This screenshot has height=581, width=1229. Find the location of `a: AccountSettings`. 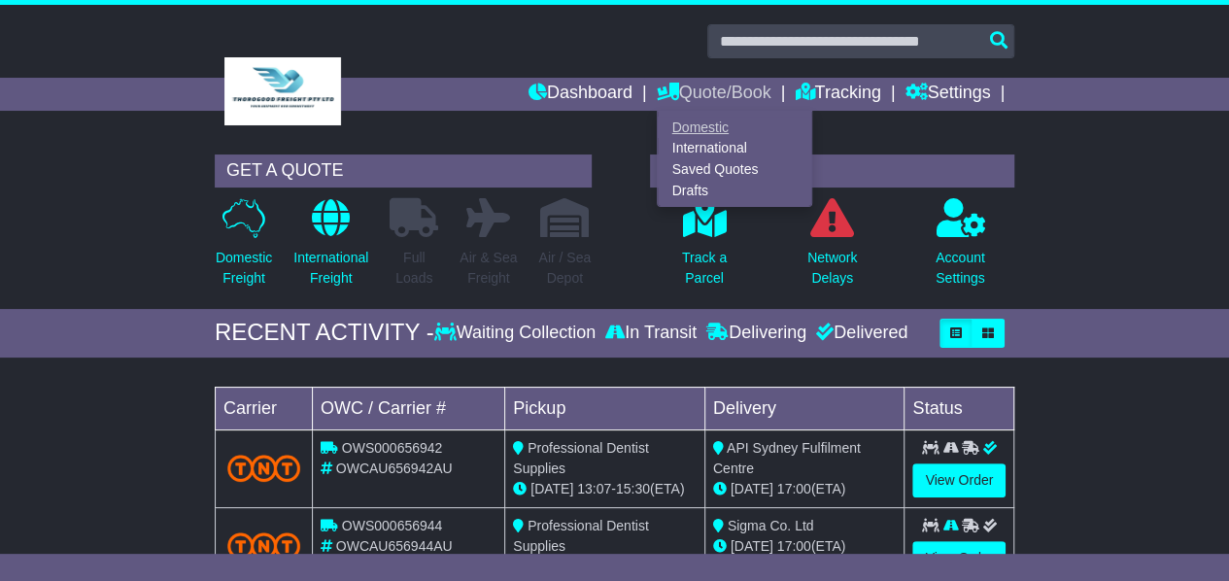

a: AccountSettings is located at coordinates (960, 248).